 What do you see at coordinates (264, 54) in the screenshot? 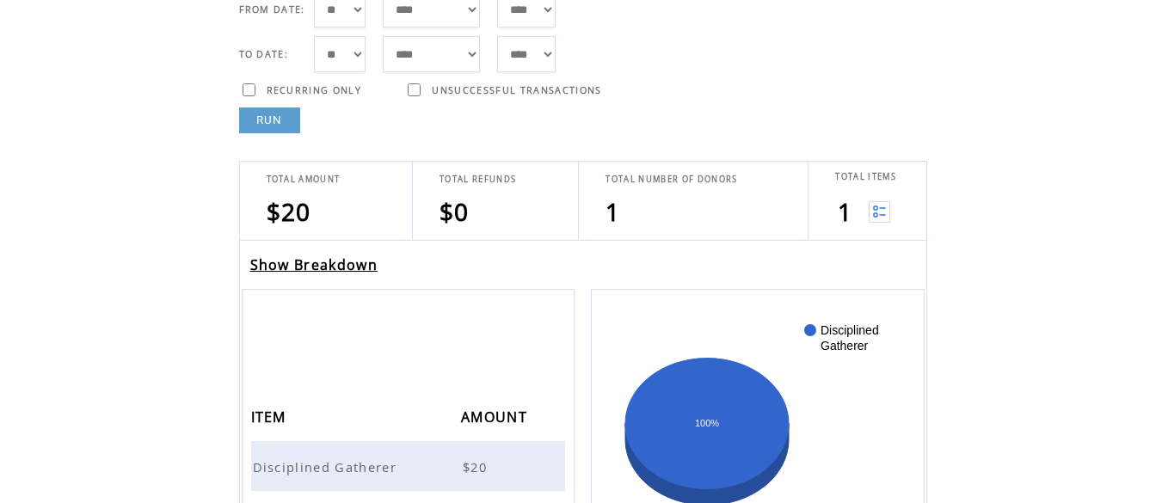
I see `span: TO DATE:` at bounding box center [264, 54].